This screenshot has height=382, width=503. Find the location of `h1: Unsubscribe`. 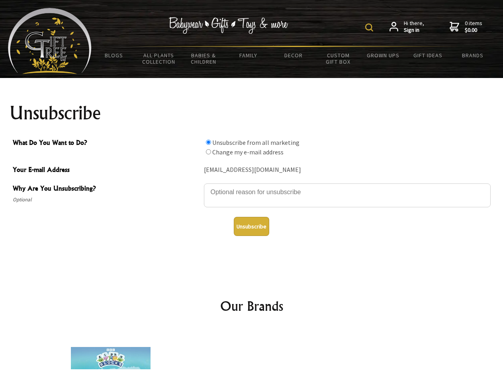

h1: Unsubscribe is located at coordinates (252, 113).